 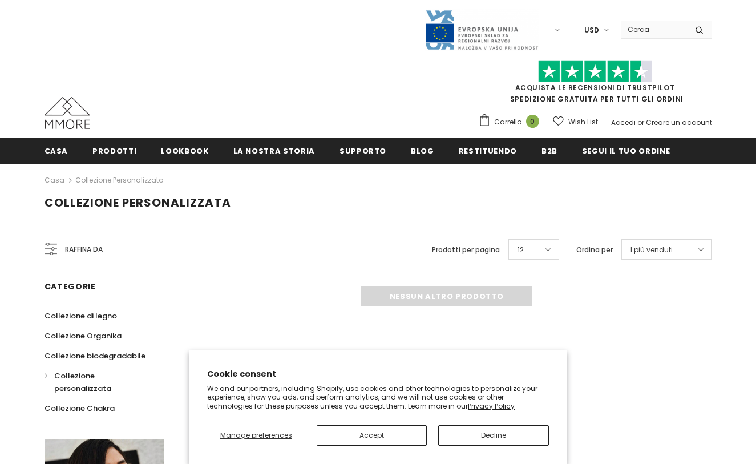 I want to click on a: Accedi, so click(x=623, y=122).